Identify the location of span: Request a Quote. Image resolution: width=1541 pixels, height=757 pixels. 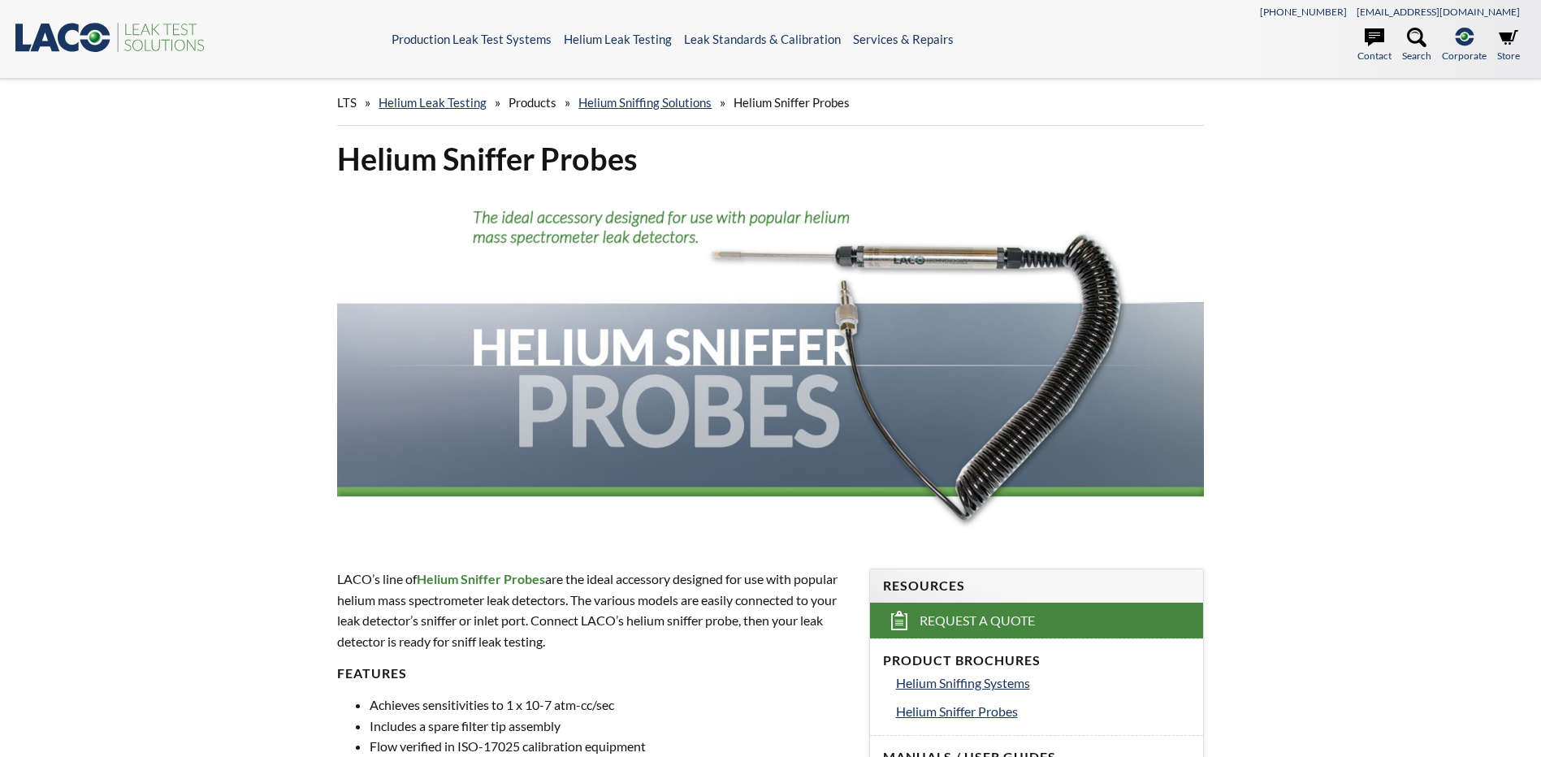
(977, 620).